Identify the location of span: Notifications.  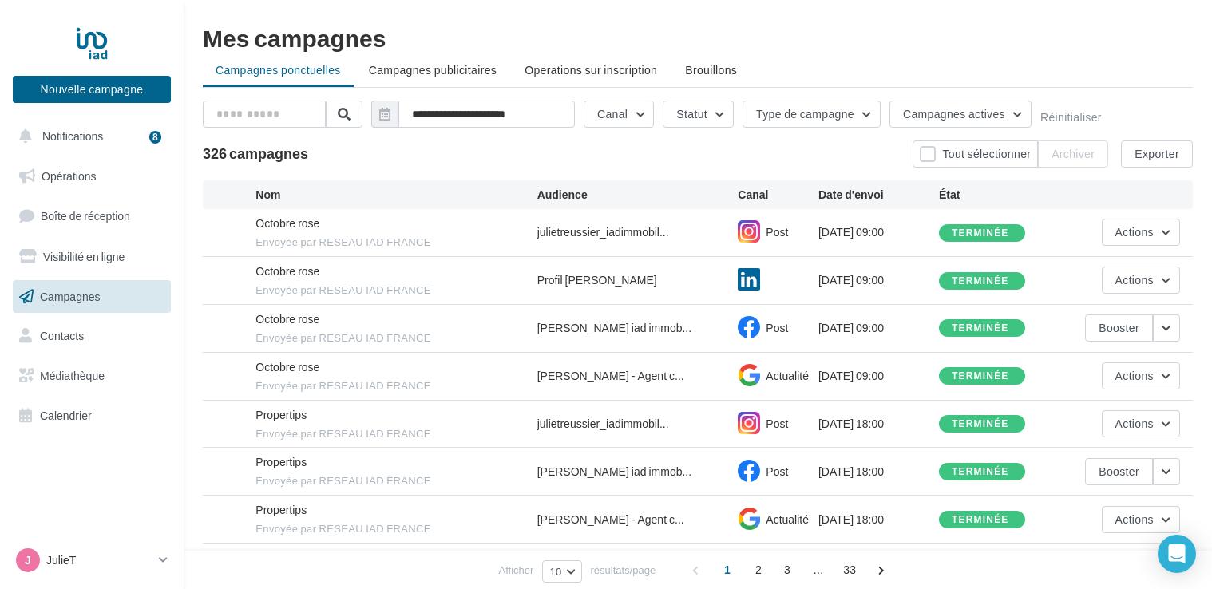
(73, 136).